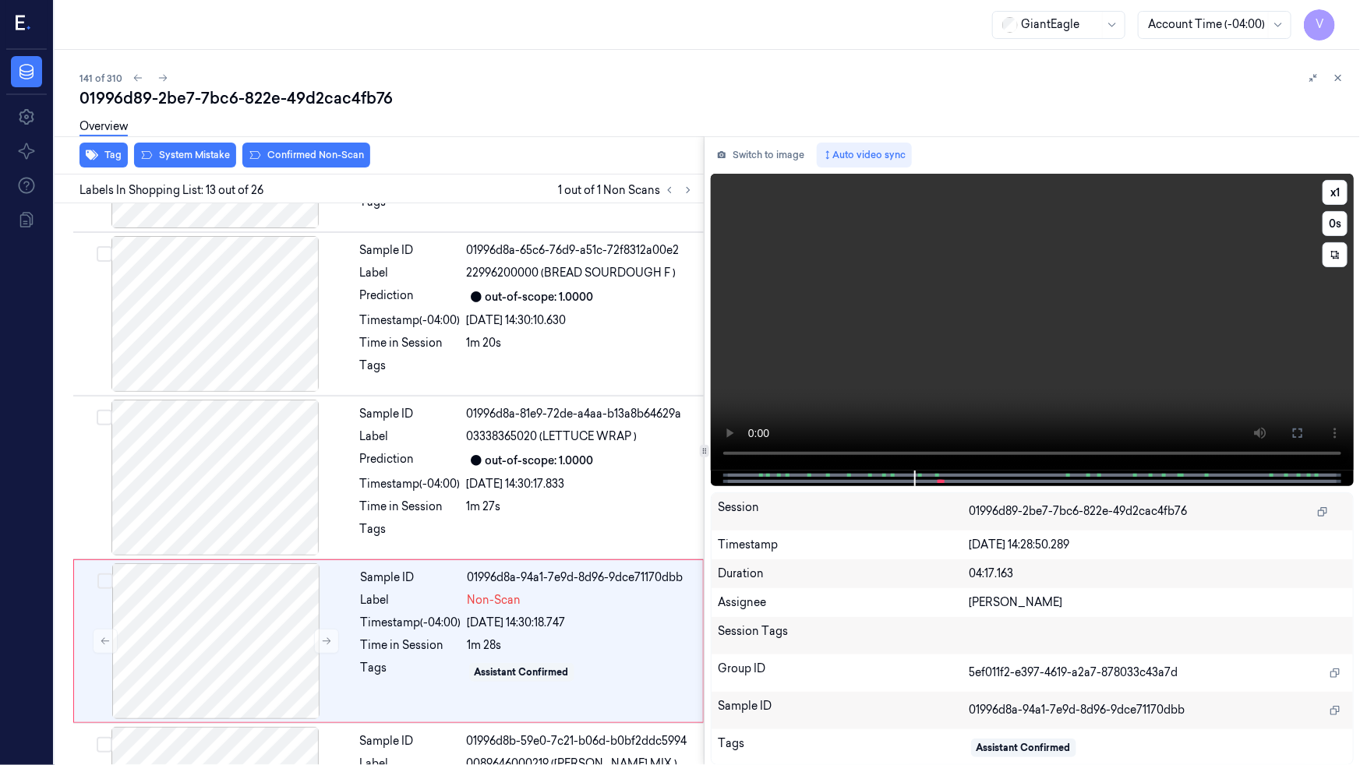 This screenshot has height=765, width=1360. What do you see at coordinates (843, 512) in the screenshot?
I see `div: Session` at bounding box center [843, 512].